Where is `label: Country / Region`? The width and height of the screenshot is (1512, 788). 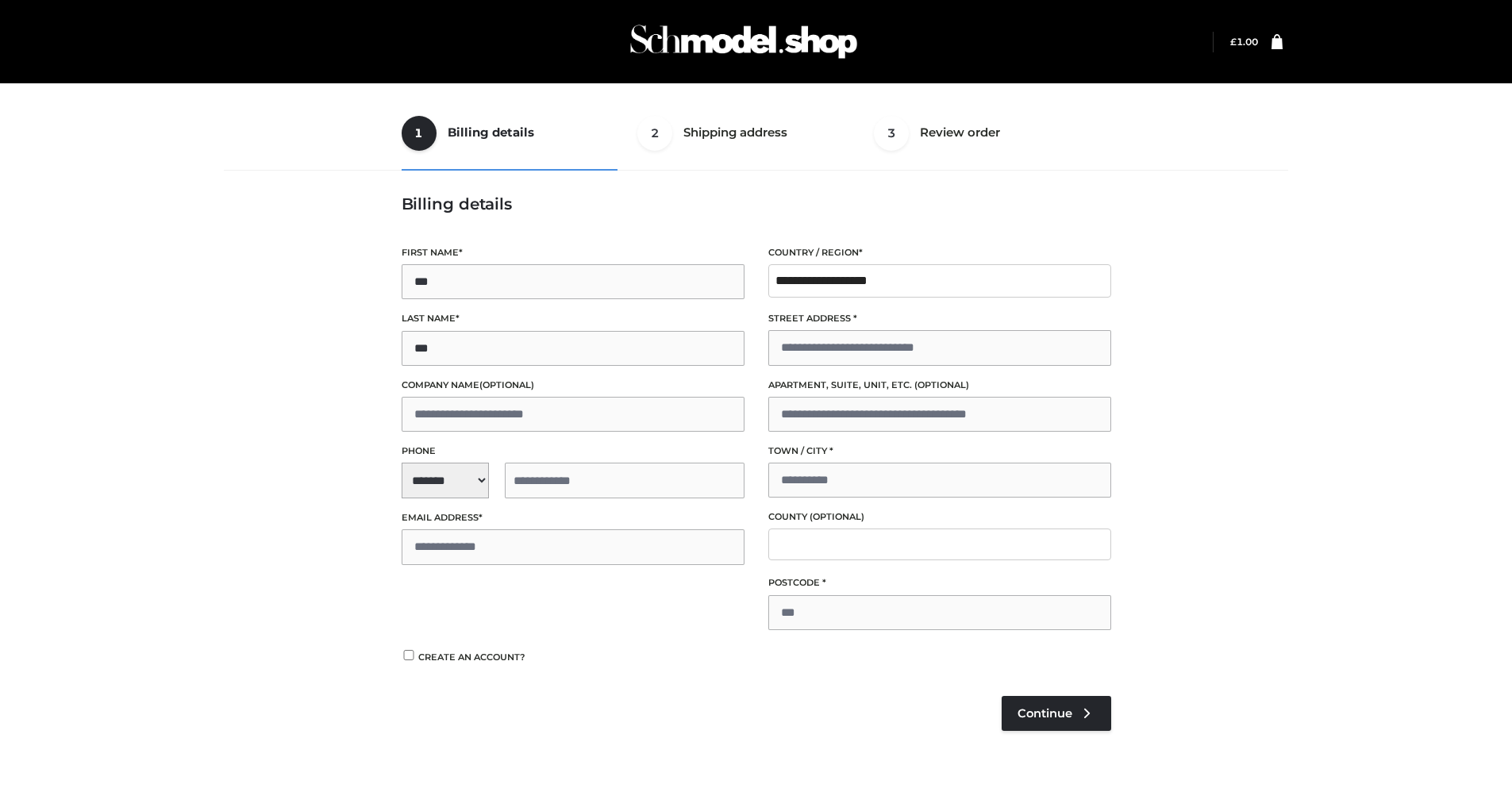
label: Country / Region is located at coordinates (940, 252).